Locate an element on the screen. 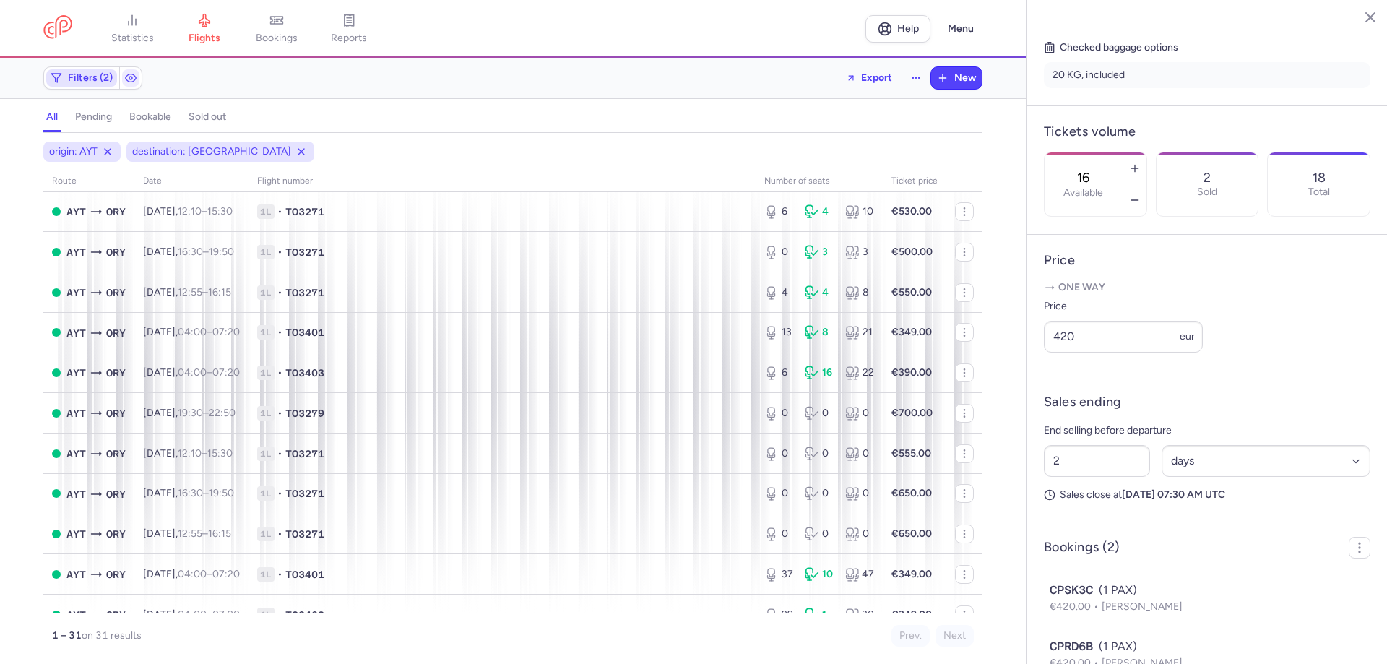 The image size is (1387, 664). div: 3 is located at coordinates (860, 252).